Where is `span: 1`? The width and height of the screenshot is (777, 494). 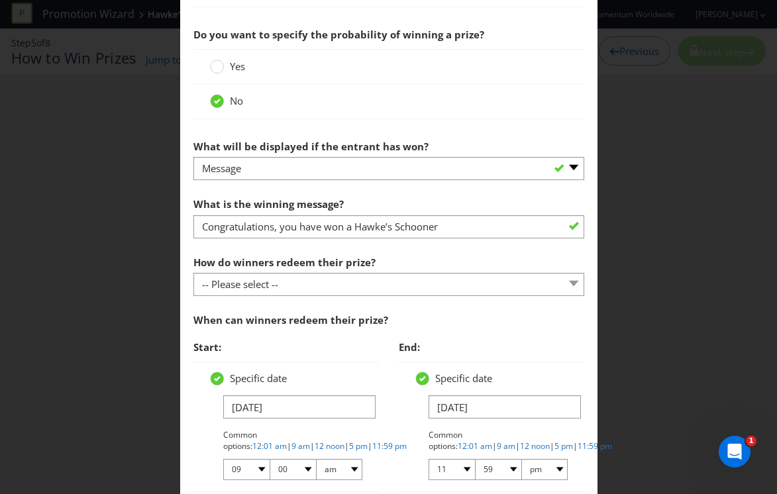 span: 1 is located at coordinates (751, 441).